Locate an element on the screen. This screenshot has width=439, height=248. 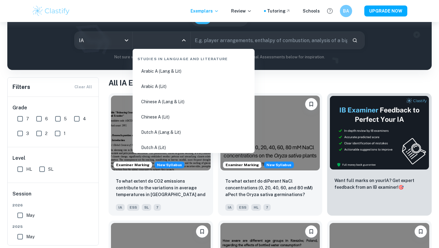
h6: BA is located at coordinates (346, 11).